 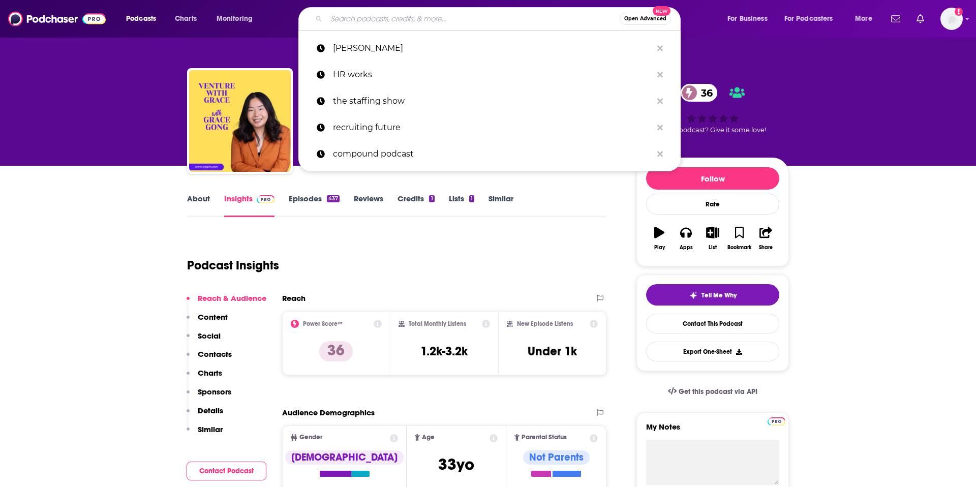 What do you see at coordinates (232, 298) in the screenshot?
I see `p: Reach & Audience` at bounding box center [232, 298].